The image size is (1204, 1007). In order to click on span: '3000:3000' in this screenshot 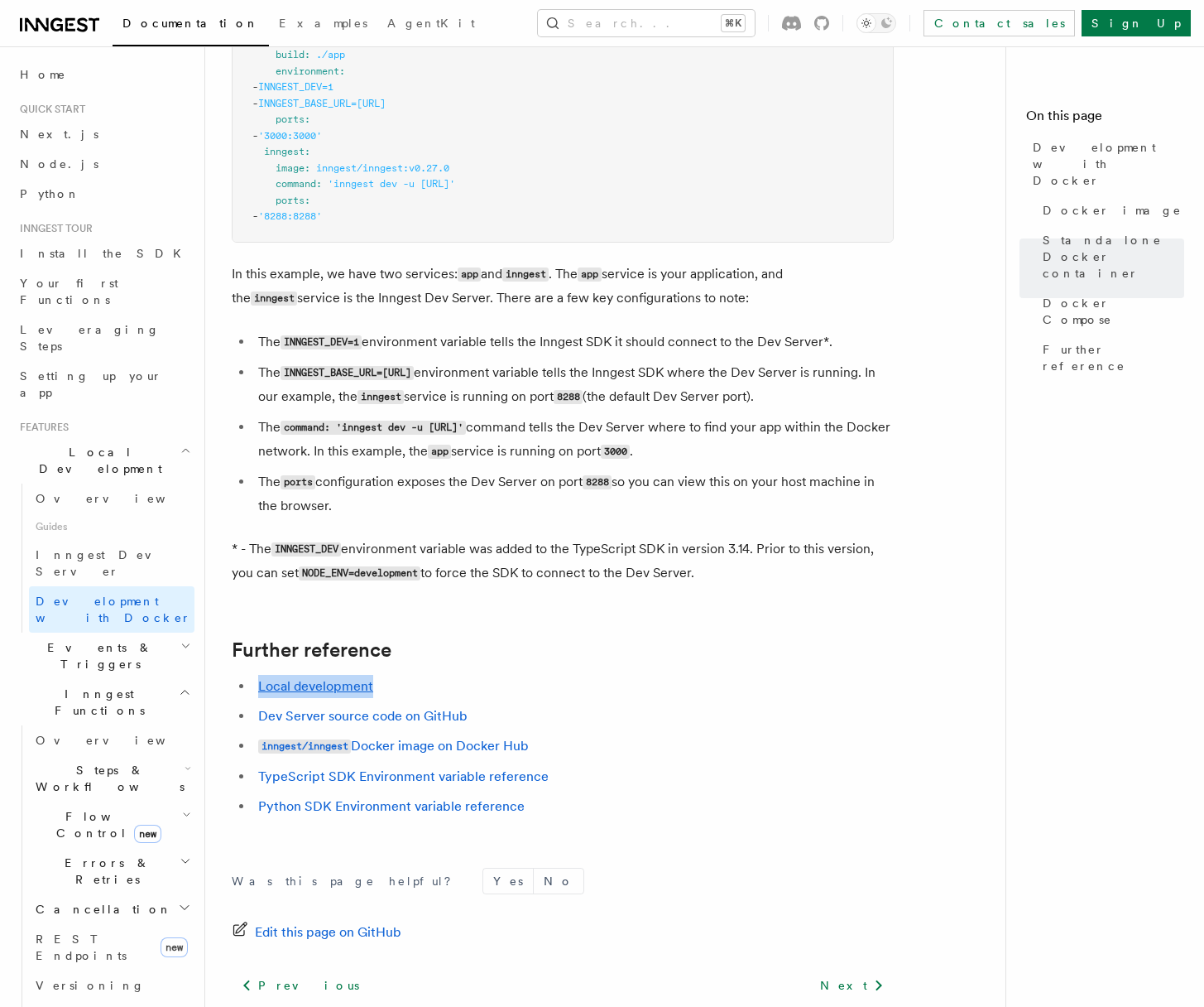, I will do `click(290, 136)`.